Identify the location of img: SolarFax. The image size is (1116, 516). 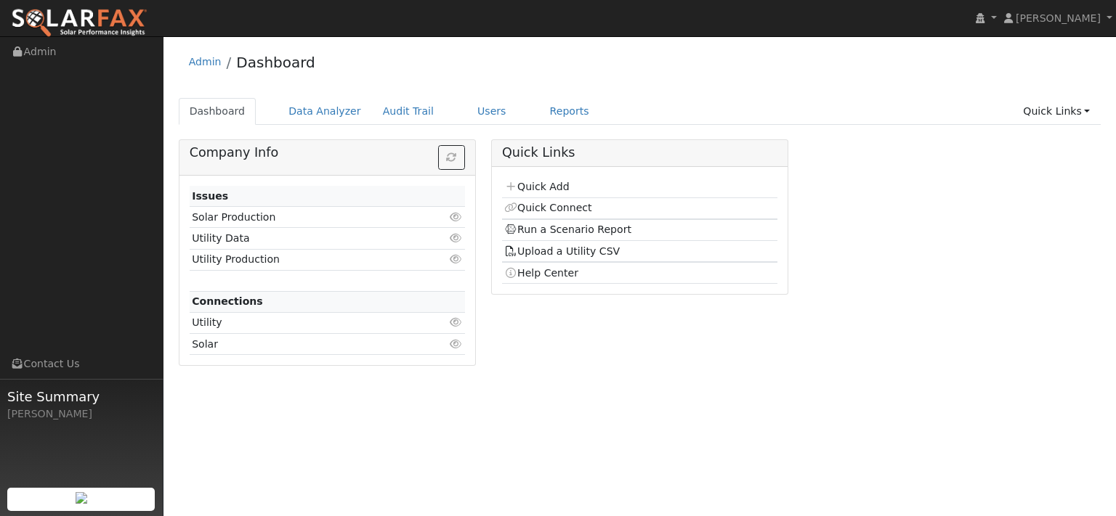
(79, 23).